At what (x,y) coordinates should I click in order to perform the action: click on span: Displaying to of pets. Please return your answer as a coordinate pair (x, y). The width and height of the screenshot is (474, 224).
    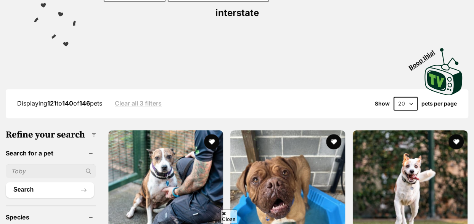
    Looking at the image, I should click on (59, 103).